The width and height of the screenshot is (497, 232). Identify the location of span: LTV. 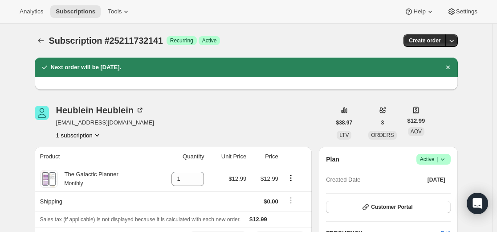
(344, 135).